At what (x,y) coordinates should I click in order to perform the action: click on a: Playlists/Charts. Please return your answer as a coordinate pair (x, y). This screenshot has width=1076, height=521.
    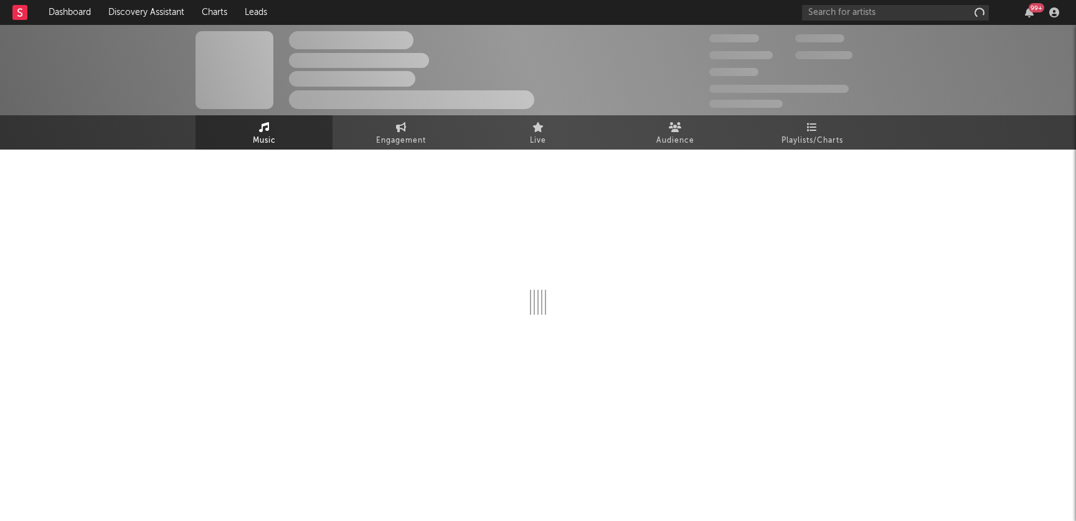
    Looking at the image, I should click on (812, 132).